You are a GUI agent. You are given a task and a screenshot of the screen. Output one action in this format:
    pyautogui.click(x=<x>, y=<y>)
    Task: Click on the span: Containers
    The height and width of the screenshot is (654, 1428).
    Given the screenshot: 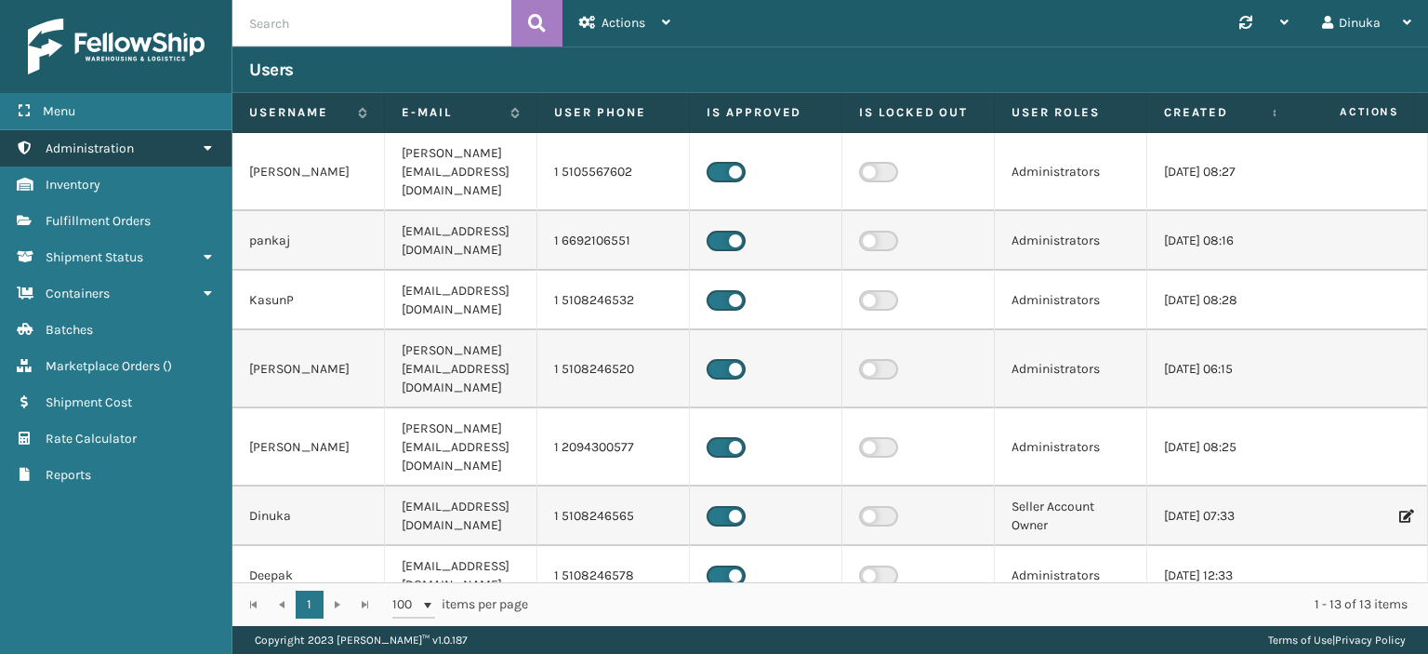 What is the action you would take?
    pyautogui.click(x=77, y=293)
    